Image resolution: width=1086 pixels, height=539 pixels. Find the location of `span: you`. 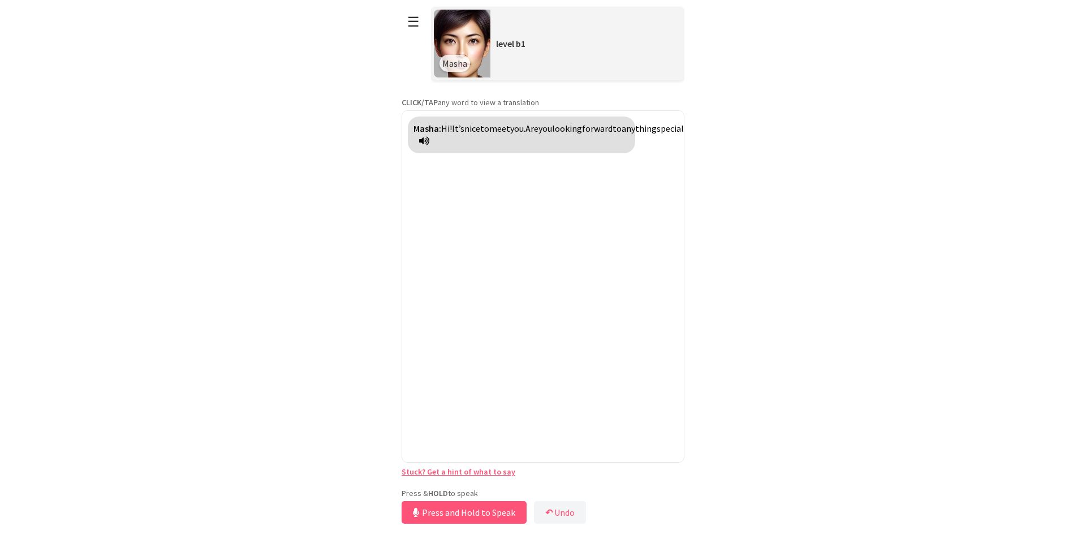

span: you is located at coordinates (545, 128).